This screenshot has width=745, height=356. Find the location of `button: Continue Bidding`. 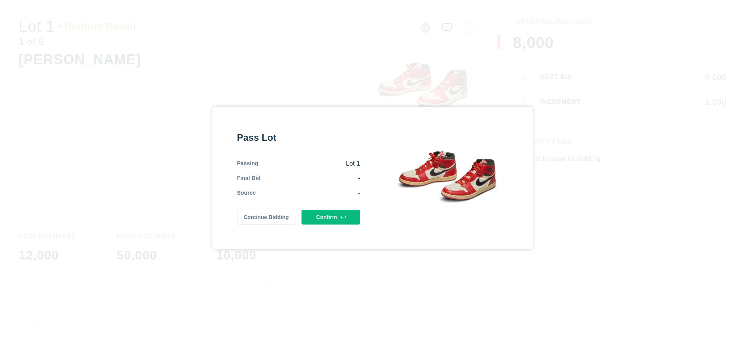

button: Continue Bidding is located at coordinates (266, 217).